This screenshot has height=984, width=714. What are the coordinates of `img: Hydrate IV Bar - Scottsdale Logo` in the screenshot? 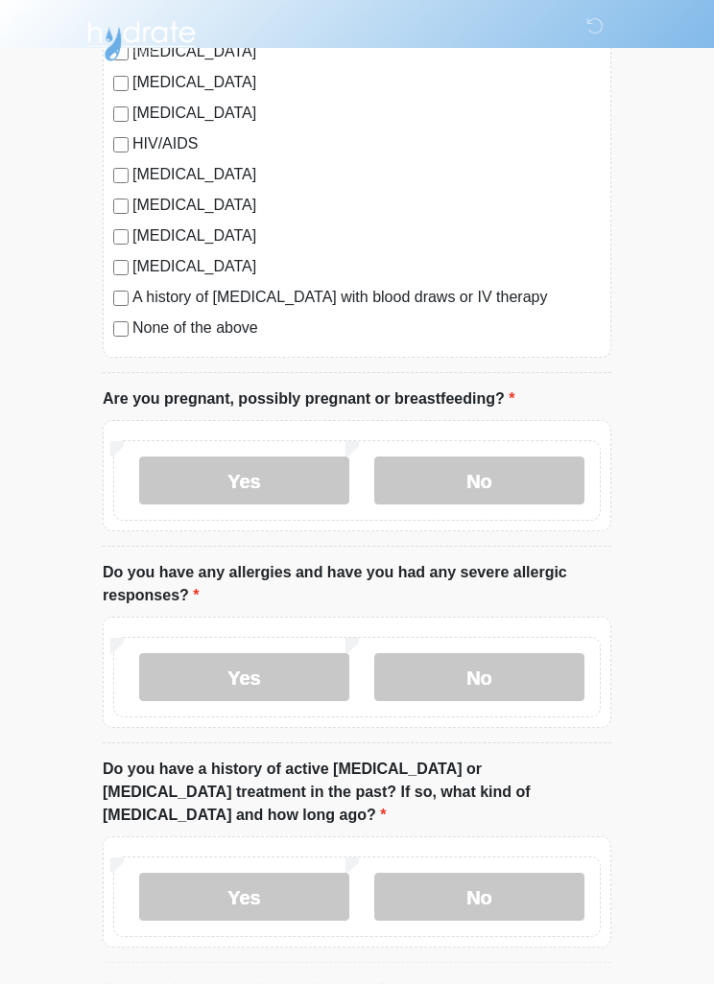 It's located at (141, 38).